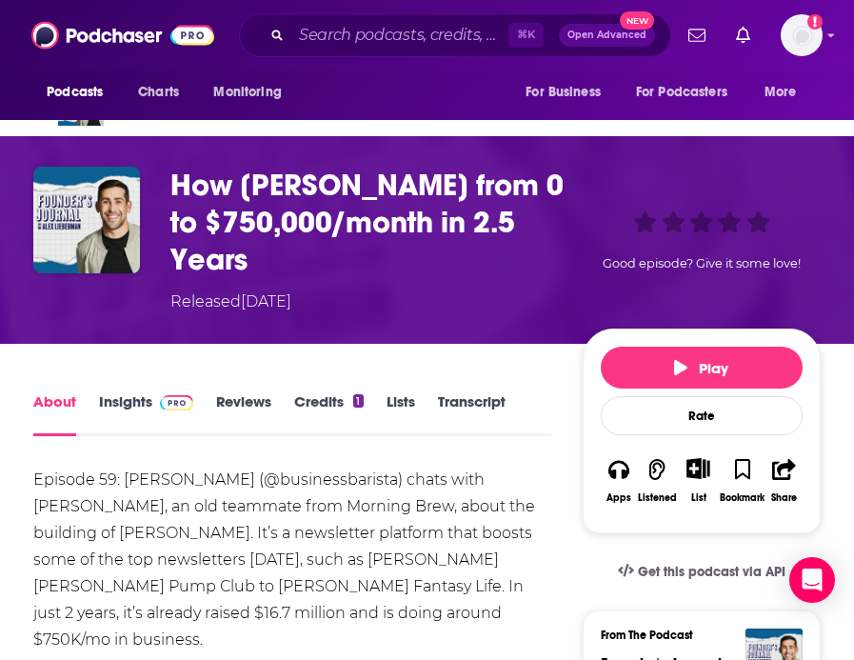 This screenshot has width=854, height=660. What do you see at coordinates (702, 368) in the screenshot?
I see `button: Play` at bounding box center [702, 368].